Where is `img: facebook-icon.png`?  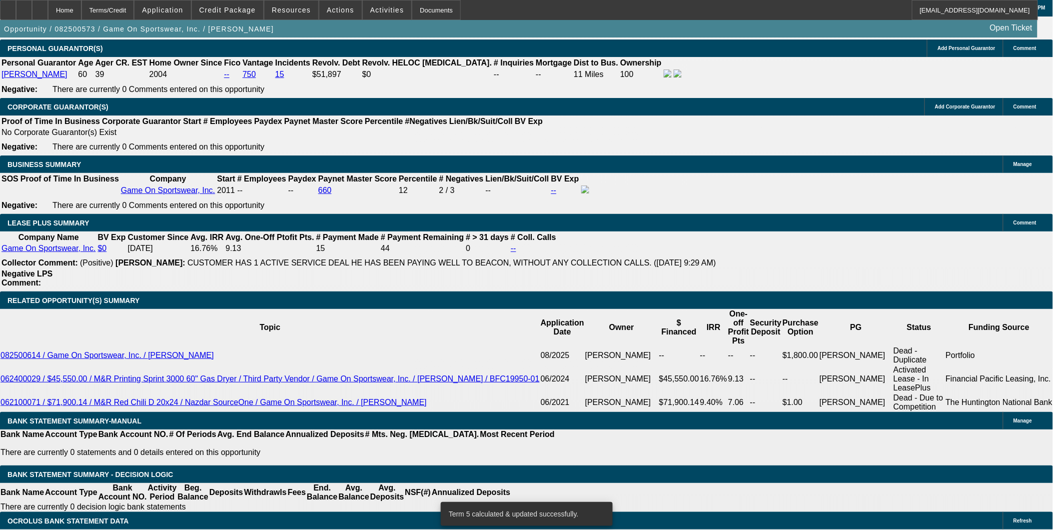
img: facebook-icon.png is located at coordinates (667, 73).